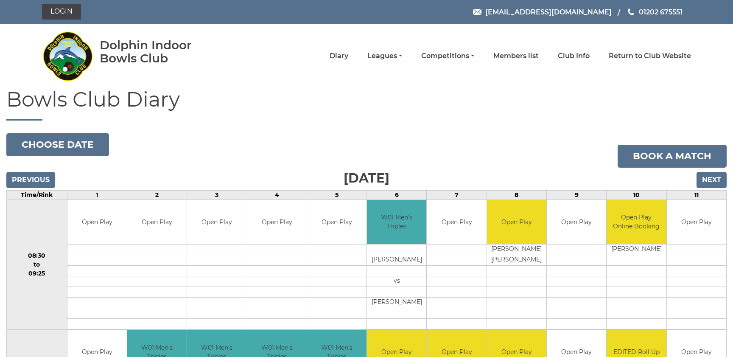  What do you see at coordinates (654, 12) in the screenshot?
I see `a: Phone us 01202 675551` at bounding box center [654, 12].